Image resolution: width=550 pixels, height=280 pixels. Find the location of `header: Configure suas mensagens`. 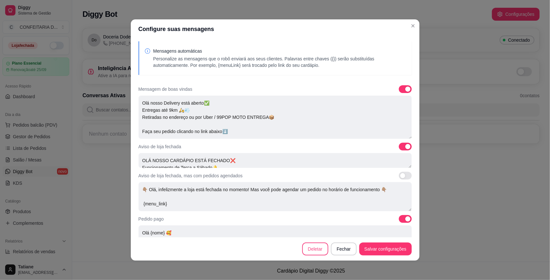

header: Configure suas mensagens is located at coordinates (275, 29).